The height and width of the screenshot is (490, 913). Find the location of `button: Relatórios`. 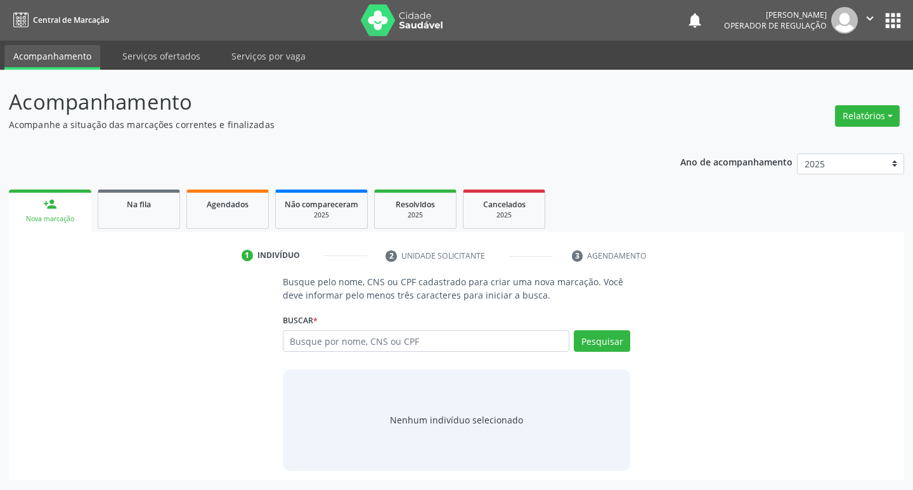

button: Relatórios is located at coordinates (867, 116).